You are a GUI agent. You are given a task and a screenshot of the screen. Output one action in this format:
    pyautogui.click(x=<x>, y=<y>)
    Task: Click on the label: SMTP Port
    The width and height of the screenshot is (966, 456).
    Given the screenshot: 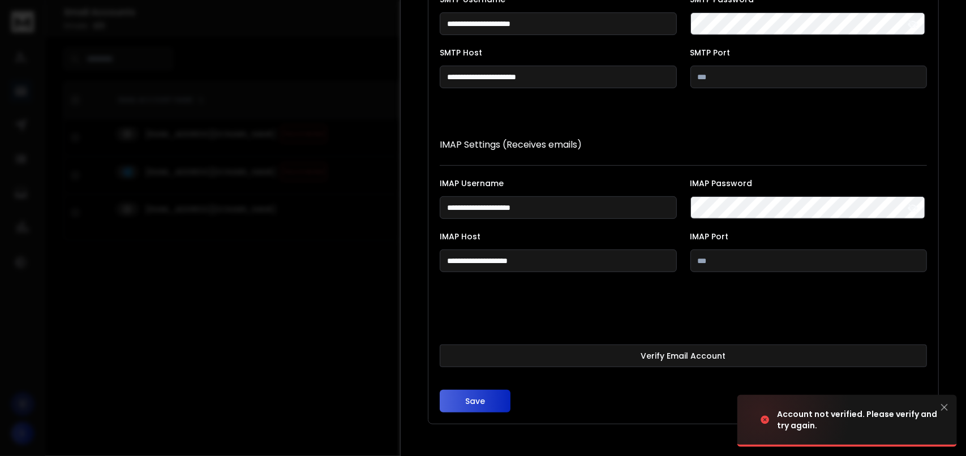 What is the action you would take?
    pyautogui.click(x=809, y=53)
    